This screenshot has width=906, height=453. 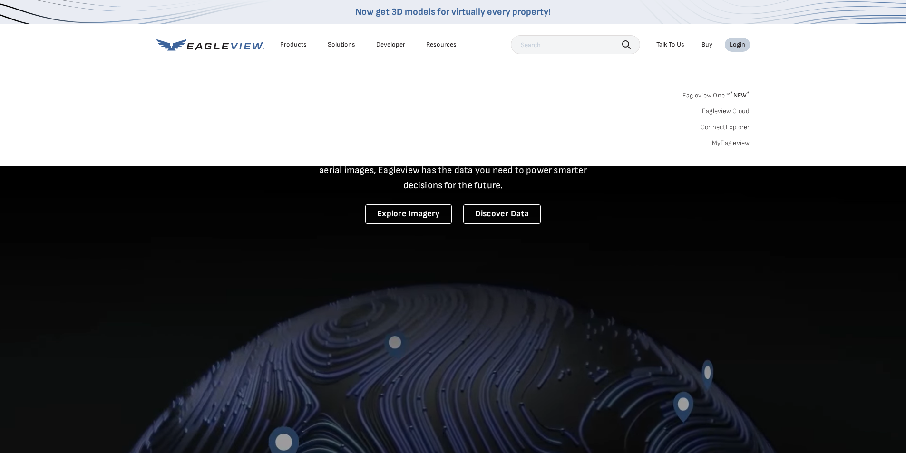 I want to click on a: Developer, so click(x=390, y=45).